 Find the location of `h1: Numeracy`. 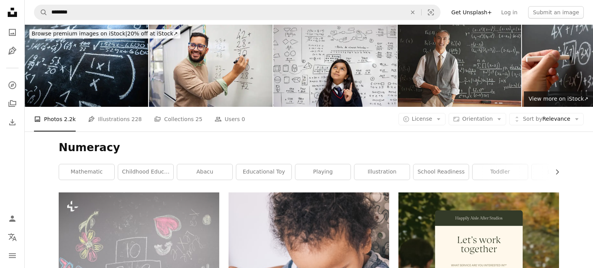

h1: Numeracy is located at coordinates (309, 148).